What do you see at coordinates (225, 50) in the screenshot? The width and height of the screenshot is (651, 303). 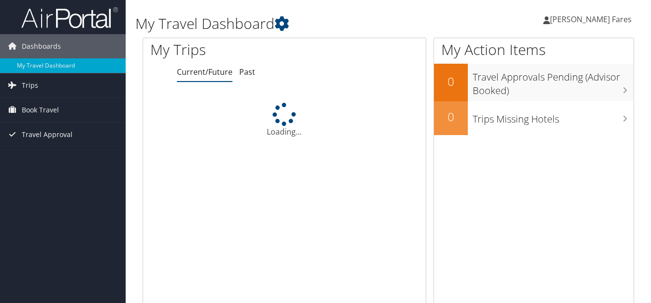 I see `h1: My Trips` at bounding box center [225, 50].